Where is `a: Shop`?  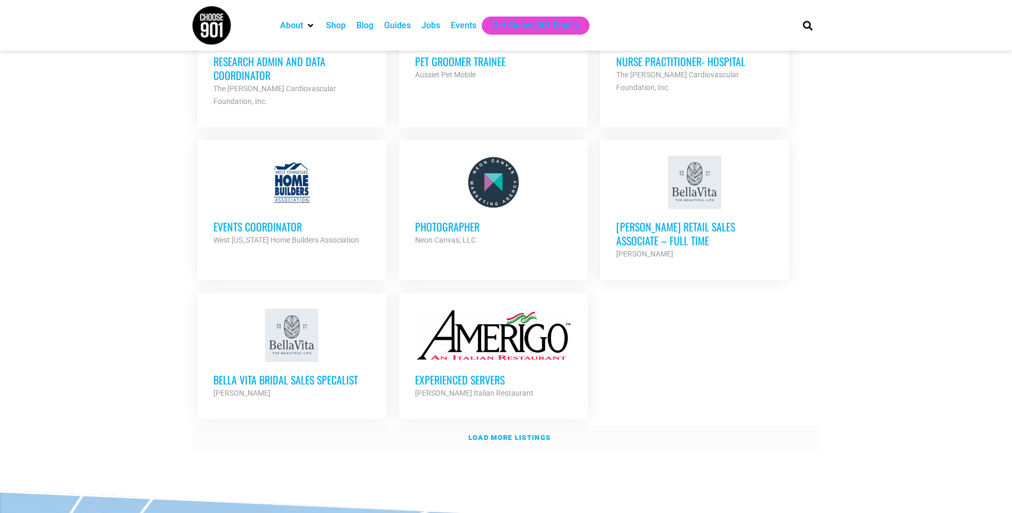 a: Shop is located at coordinates (336, 26).